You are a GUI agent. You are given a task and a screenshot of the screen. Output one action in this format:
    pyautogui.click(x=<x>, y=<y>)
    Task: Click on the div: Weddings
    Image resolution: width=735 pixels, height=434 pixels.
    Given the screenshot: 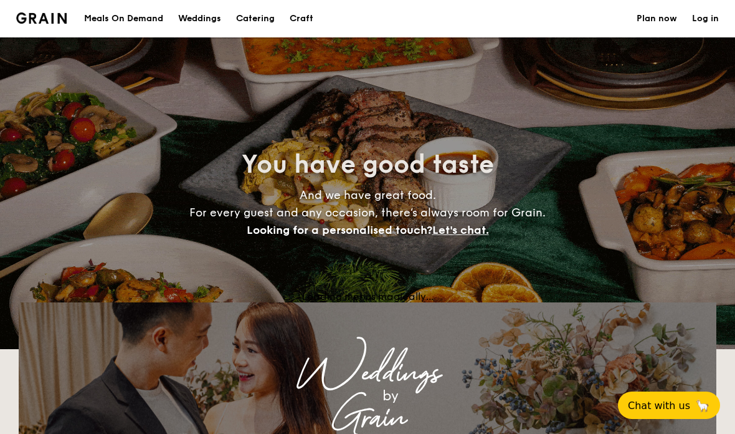 What is the action you would take?
    pyautogui.click(x=367, y=373)
    